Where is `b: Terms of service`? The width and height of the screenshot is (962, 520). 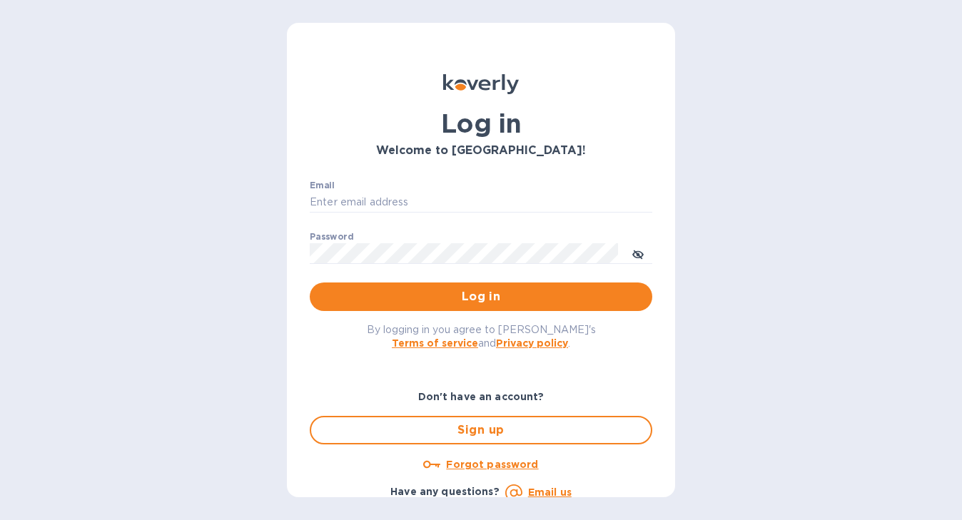
b: Terms of service is located at coordinates (435, 343).